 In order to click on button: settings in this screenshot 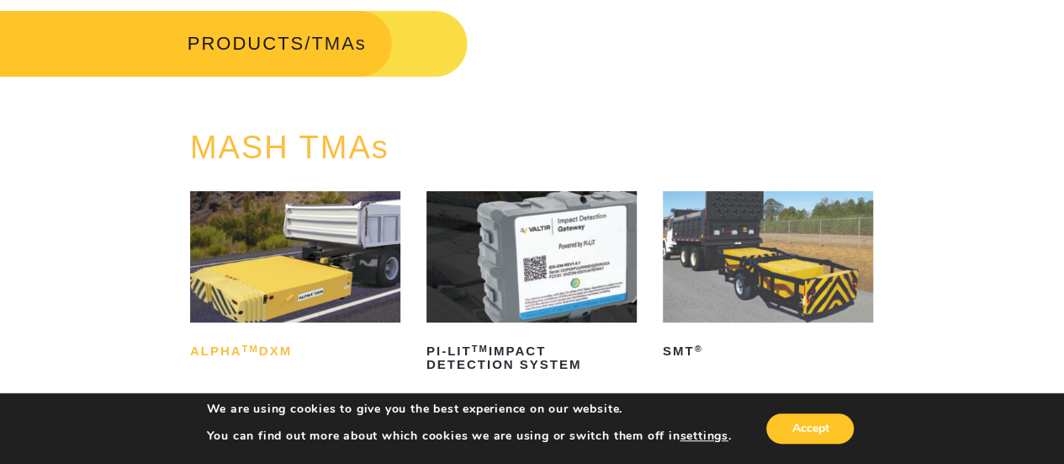, I will do `click(703, 436)`.